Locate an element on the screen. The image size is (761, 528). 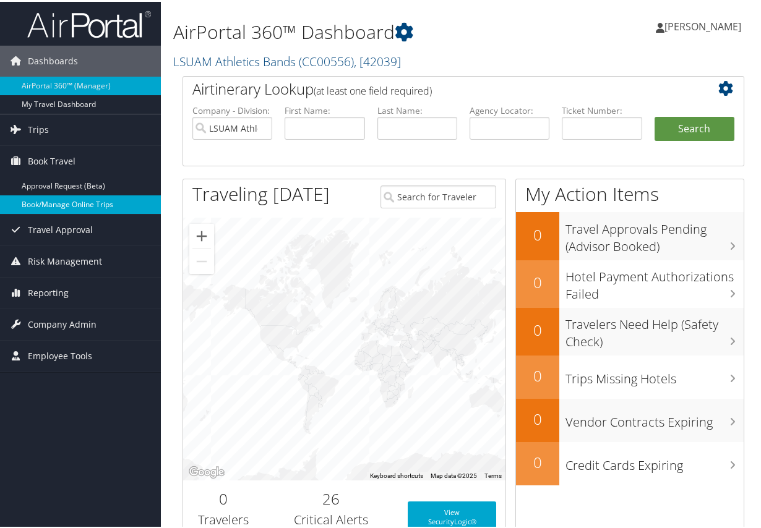
label: Company - Division: is located at coordinates (232, 109).